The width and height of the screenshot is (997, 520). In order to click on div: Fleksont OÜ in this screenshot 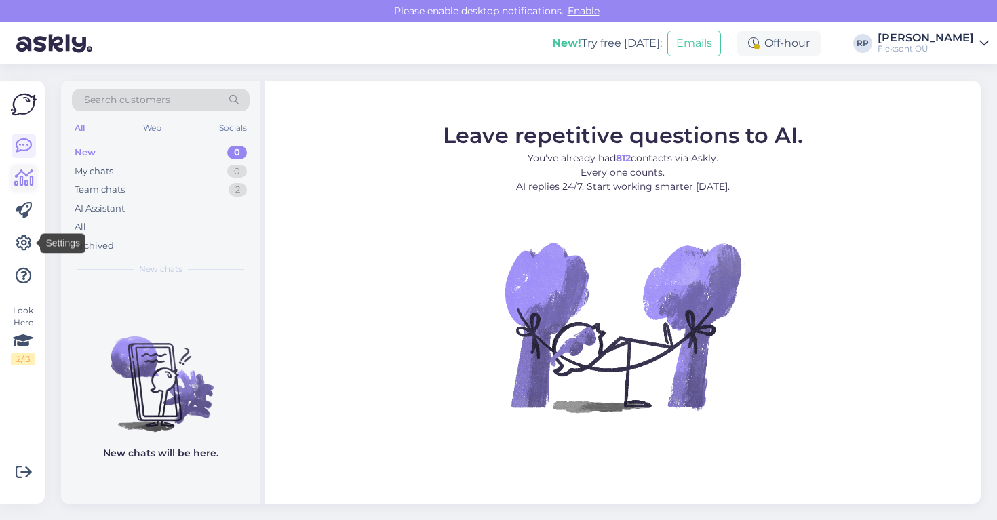, I will do `click(926, 49)`.